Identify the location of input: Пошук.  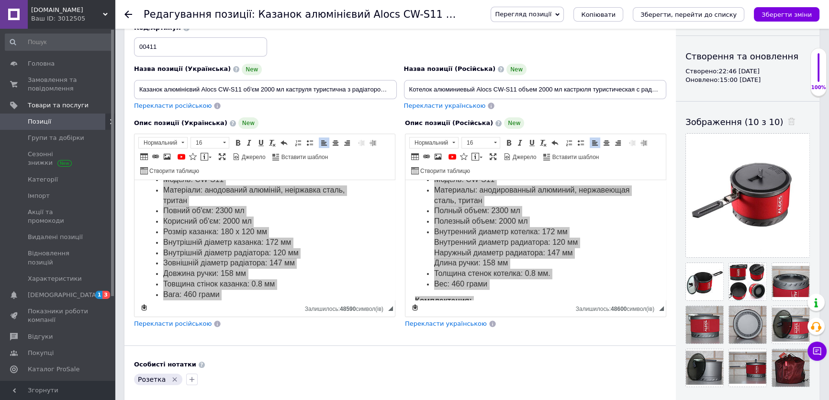
(58, 42).